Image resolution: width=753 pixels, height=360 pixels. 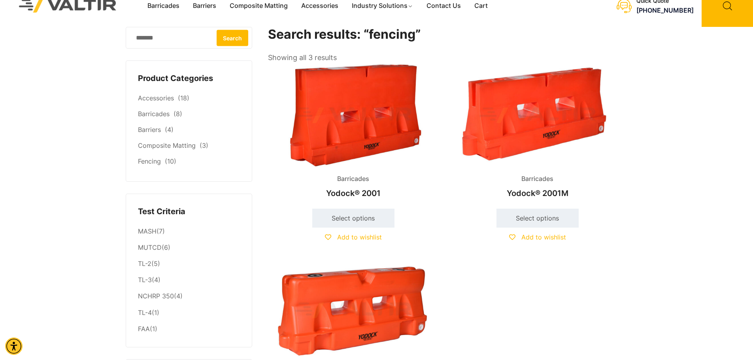 I want to click on a: NCHRP 350, so click(x=156, y=296).